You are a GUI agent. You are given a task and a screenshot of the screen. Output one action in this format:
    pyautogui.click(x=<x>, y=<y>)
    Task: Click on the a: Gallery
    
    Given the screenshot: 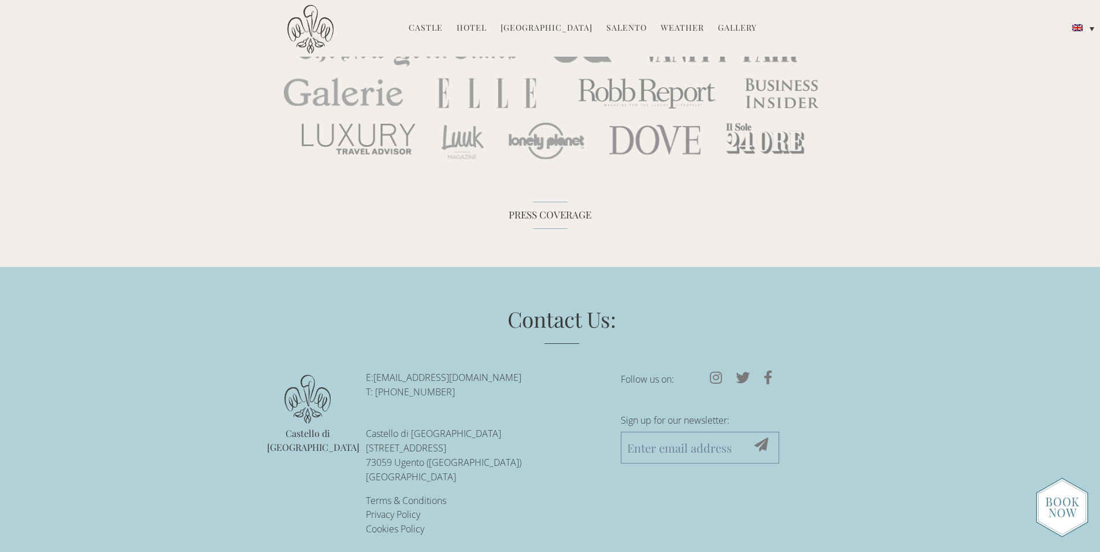 What is the action you would take?
    pyautogui.click(x=737, y=28)
    